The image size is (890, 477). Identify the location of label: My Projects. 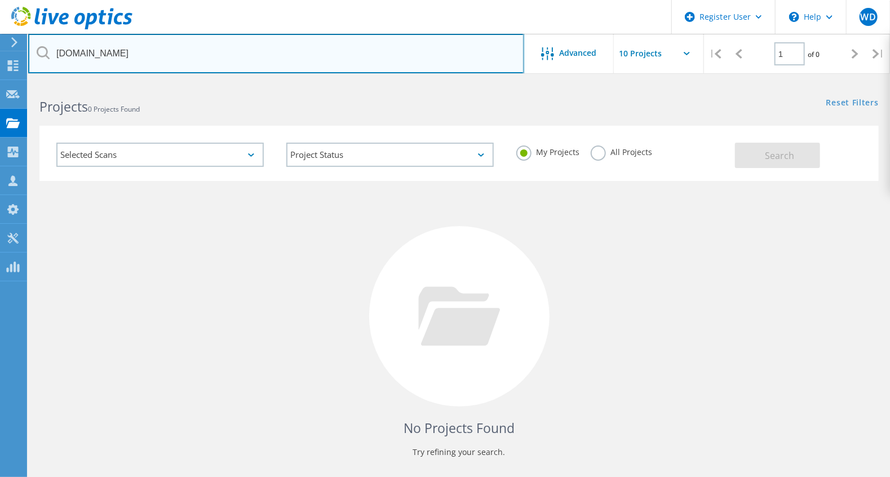
(548, 151).